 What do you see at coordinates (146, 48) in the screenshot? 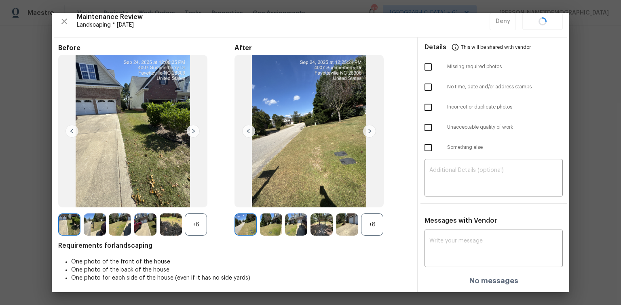
I see `span: Before` at bounding box center [146, 48].